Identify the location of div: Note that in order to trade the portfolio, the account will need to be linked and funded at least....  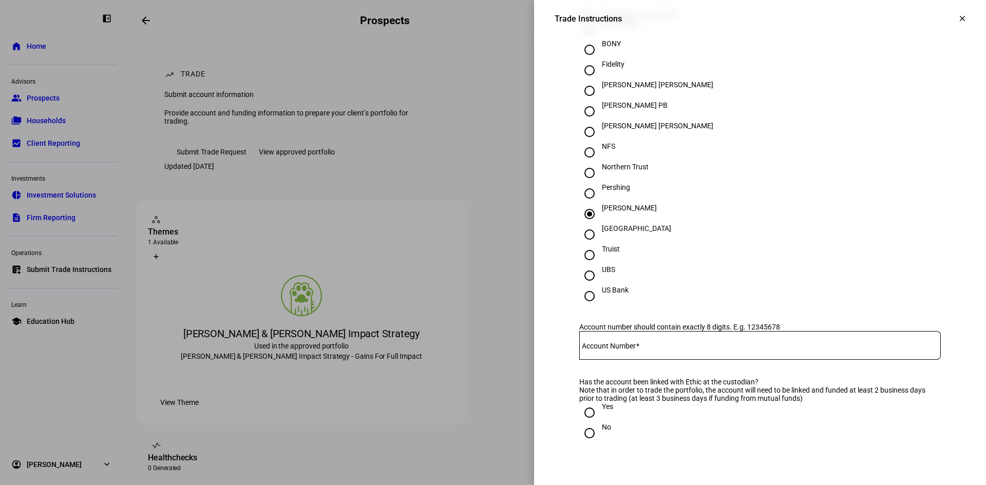
(760, 394).